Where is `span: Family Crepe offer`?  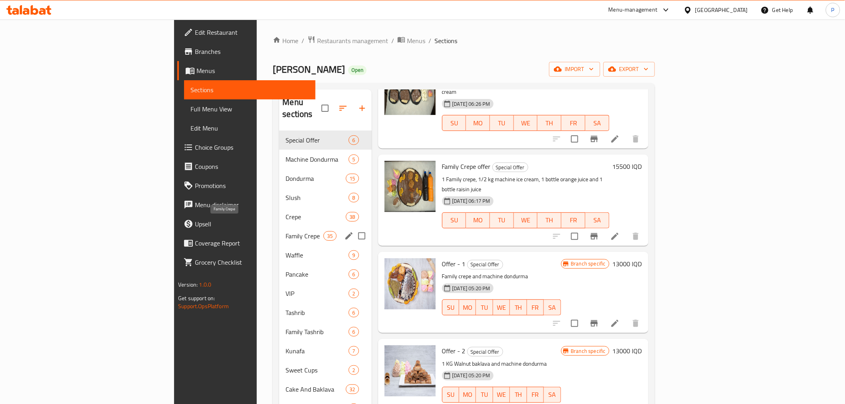 span: Family Crepe offer is located at coordinates (466, 166).